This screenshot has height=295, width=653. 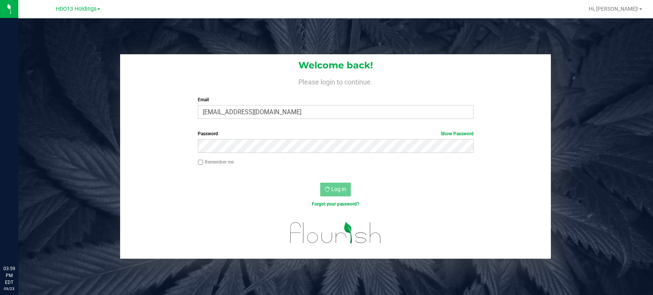 I want to click on h4: Please login to continue., so click(x=335, y=81).